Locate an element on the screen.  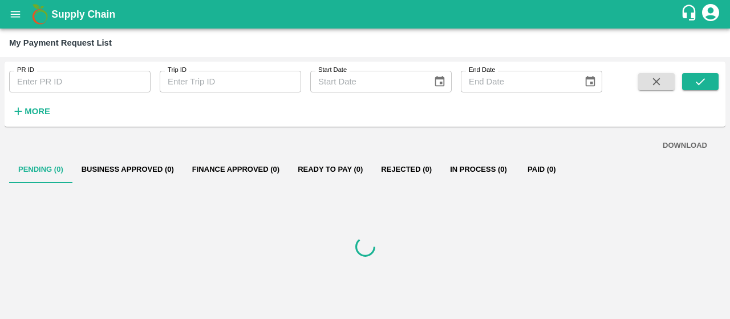
div: customer-support is located at coordinates (690, 14).